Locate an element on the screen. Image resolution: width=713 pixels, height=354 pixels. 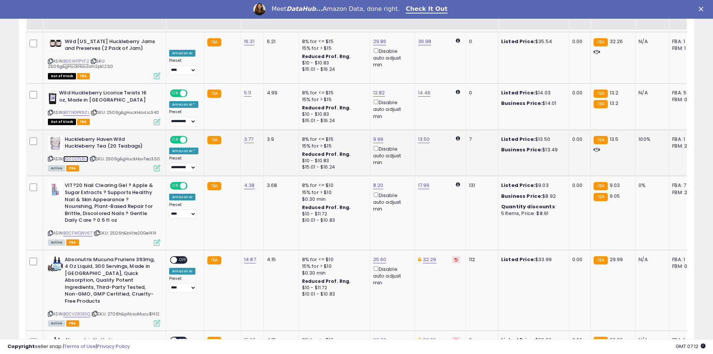
div: Amazon AI is located at coordinates (182, 53).